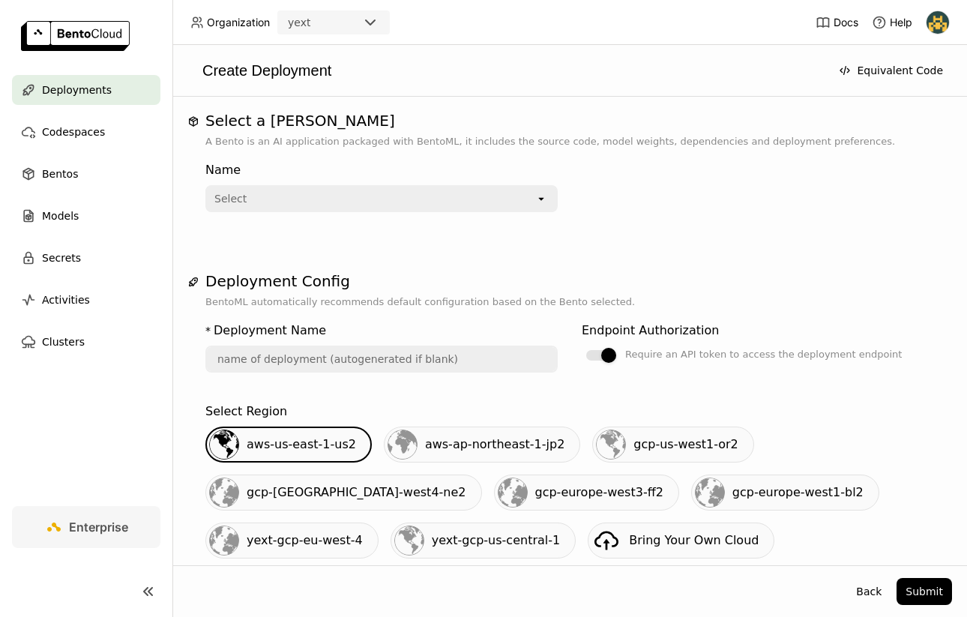 Image resolution: width=967 pixels, height=617 pixels. What do you see at coordinates (299, 22) in the screenshot?
I see `div: yext` at bounding box center [299, 22].